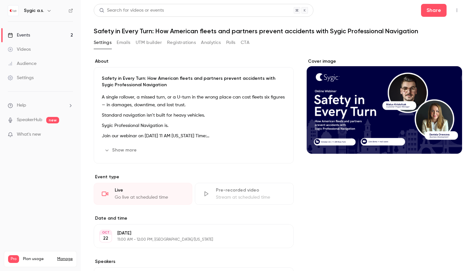 This screenshot has width=475, height=271. What do you see at coordinates (231, 43) in the screenshot?
I see `button: Polls` at bounding box center [231, 43].